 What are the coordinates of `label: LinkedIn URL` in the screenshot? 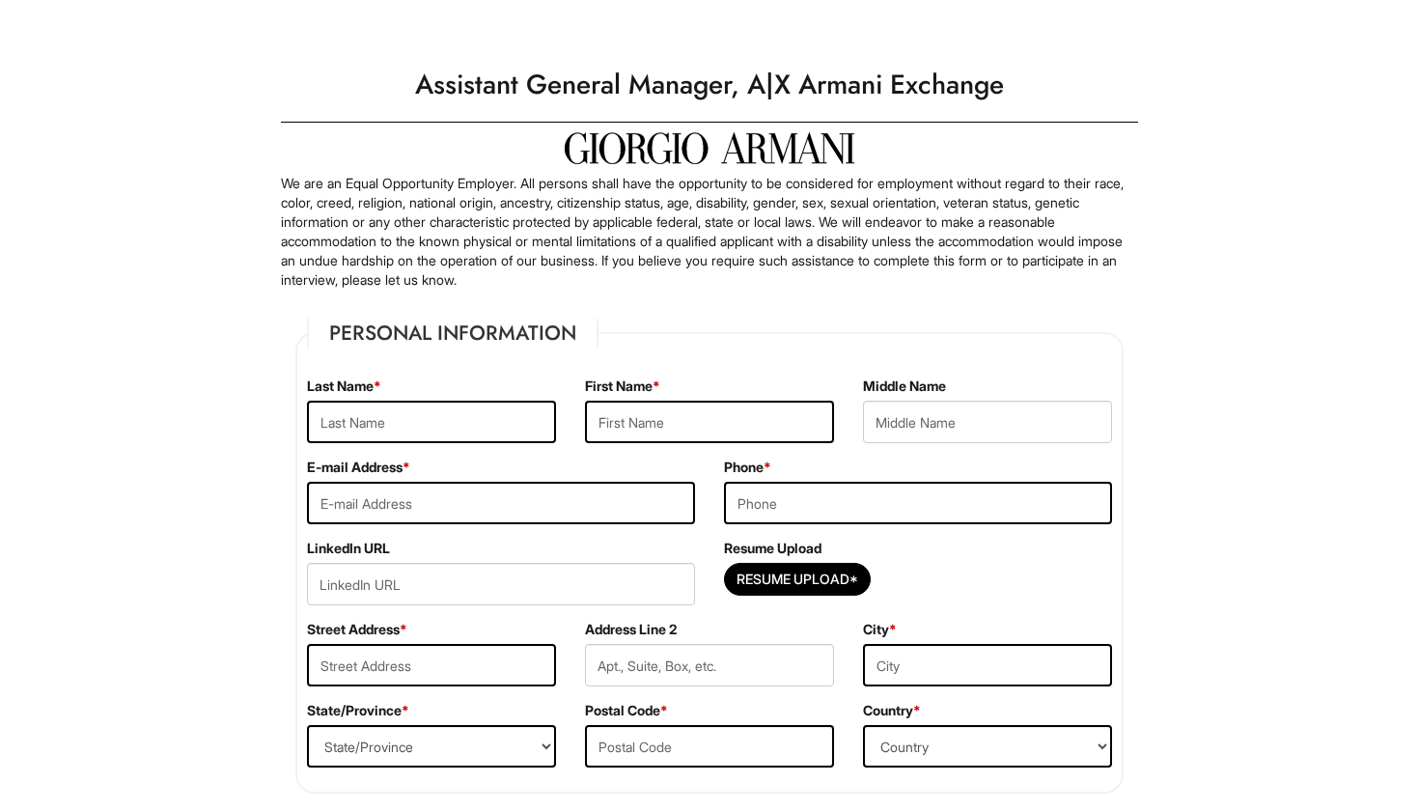 It's located at (348, 548).